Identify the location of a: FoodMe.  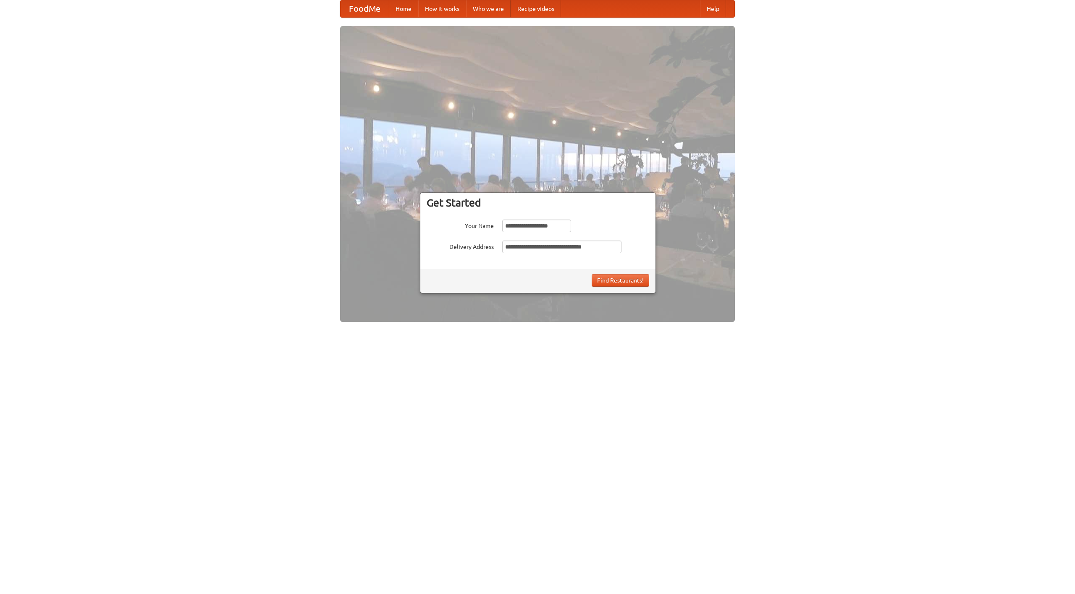
(365, 9).